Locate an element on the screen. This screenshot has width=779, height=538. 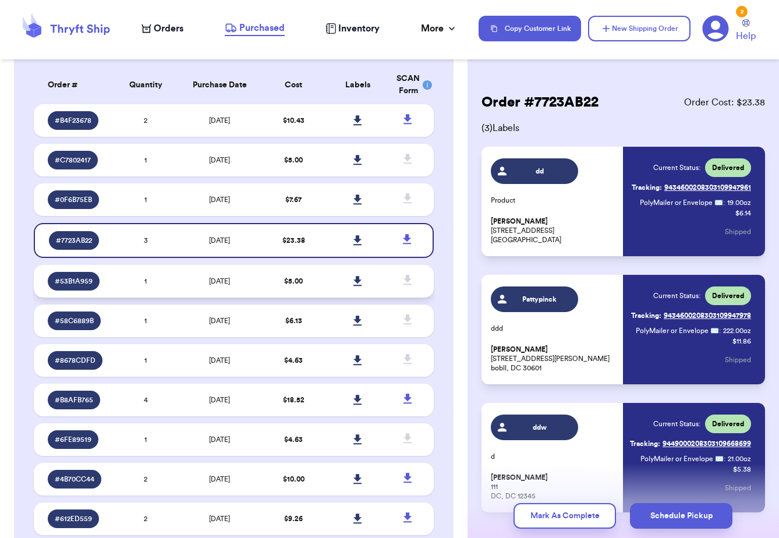
th: Cost is located at coordinates (293, 85).